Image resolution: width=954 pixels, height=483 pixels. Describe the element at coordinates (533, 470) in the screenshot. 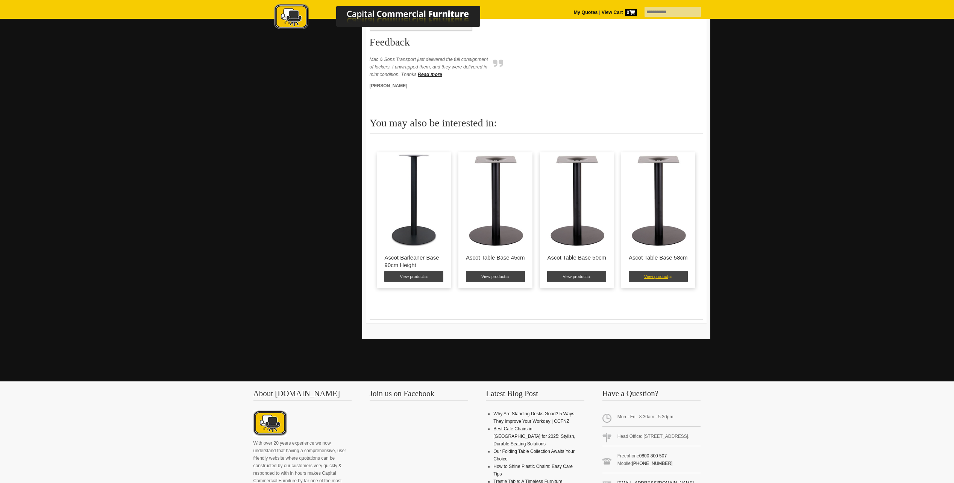

I see `a: How to Shine Plastic Chairs: Easy Care Tips` at that location.